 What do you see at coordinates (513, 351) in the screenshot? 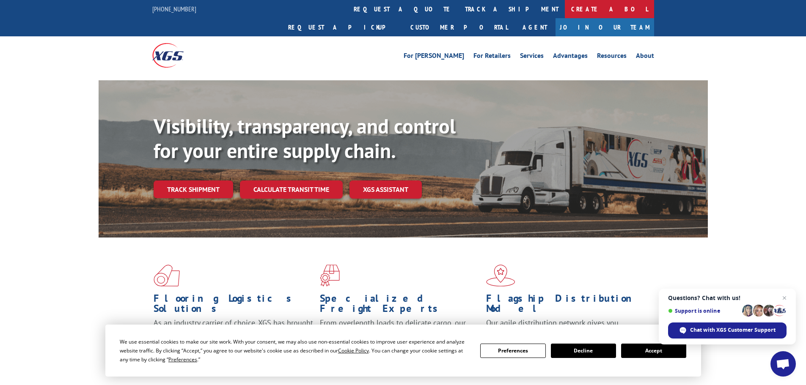
I see `button: Preferences` at bounding box center [513, 351].